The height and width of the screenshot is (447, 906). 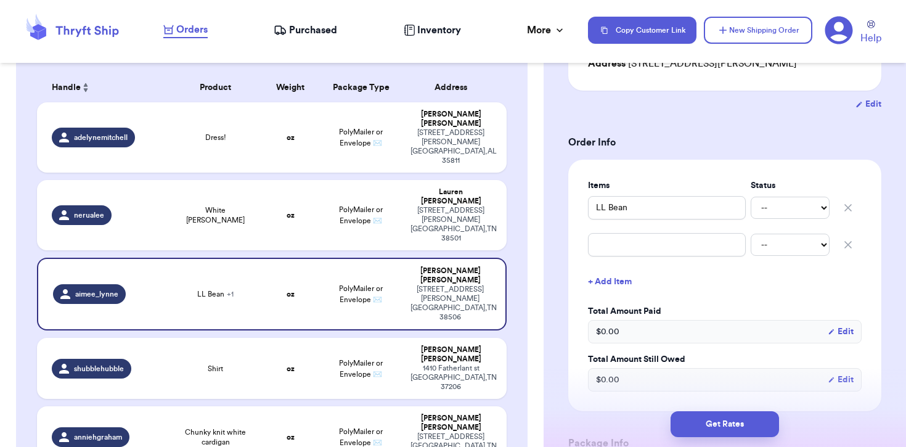 I want to click on span: anniehgraham, so click(x=98, y=437).